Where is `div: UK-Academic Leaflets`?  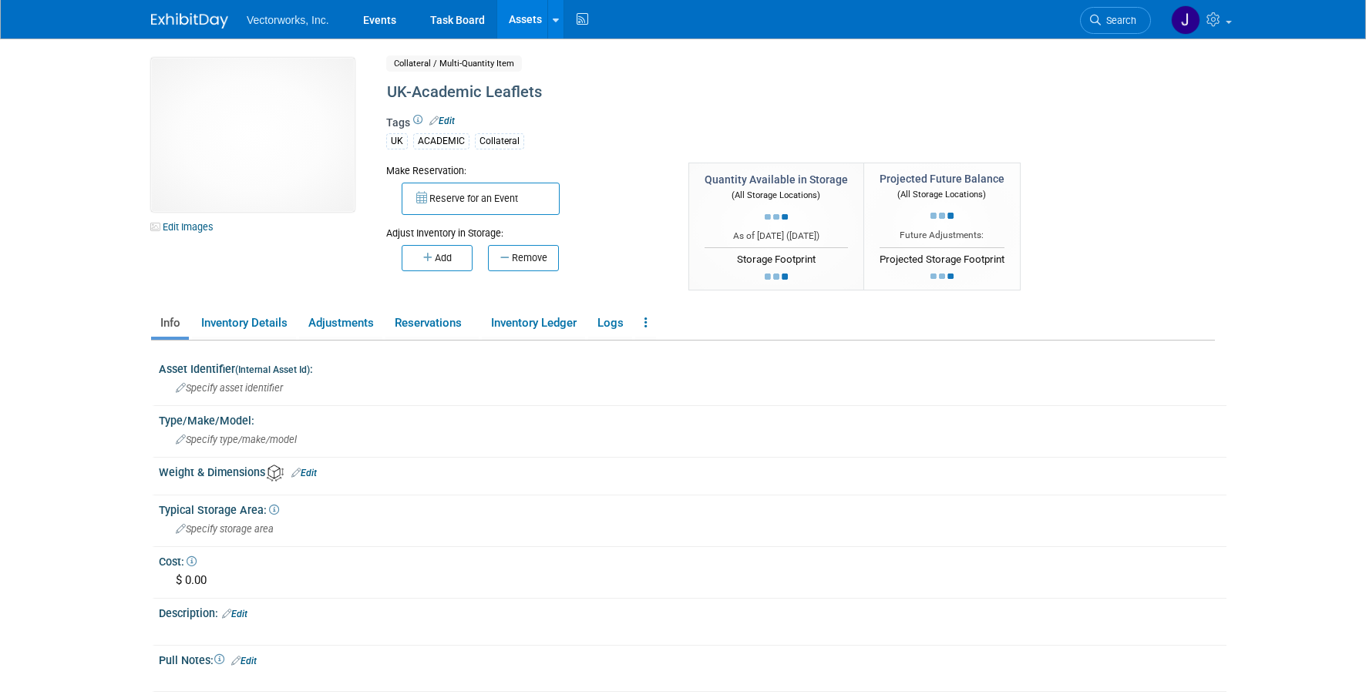
div: UK-Academic Leaflets is located at coordinates (734, 92).